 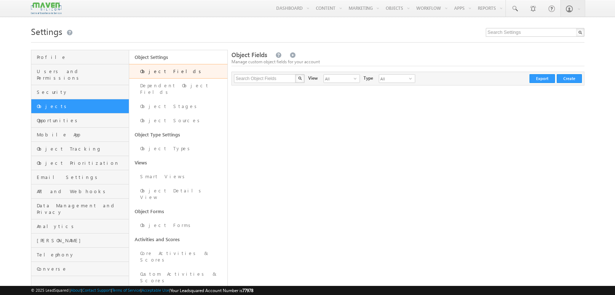 What do you see at coordinates (408, 62) in the screenshot?
I see `div: Manage custom object fields for your account` at bounding box center [408, 62].